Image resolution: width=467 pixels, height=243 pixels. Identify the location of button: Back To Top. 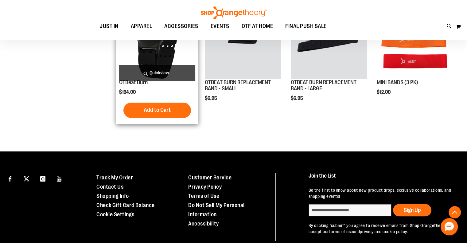
(455, 212).